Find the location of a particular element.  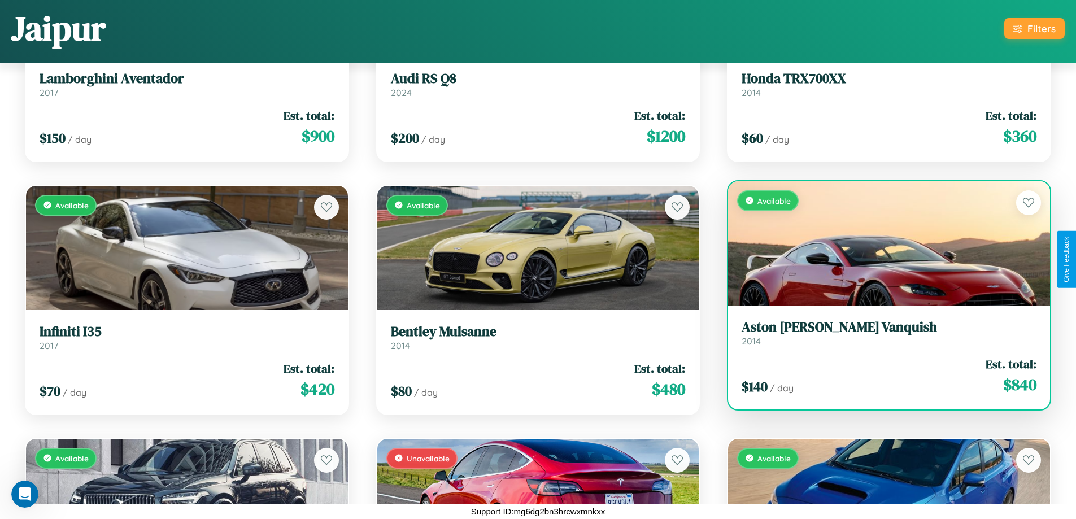

a: Audi RS Q82024 is located at coordinates (538, 84).